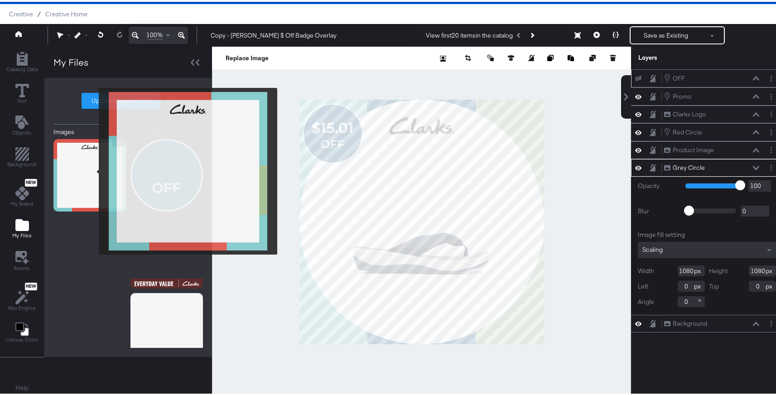 Image resolution: width=776 pixels, height=395 pixels. Describe the element at coordinates (22, 386) in the screenshot. I see `button: Help` at that location.